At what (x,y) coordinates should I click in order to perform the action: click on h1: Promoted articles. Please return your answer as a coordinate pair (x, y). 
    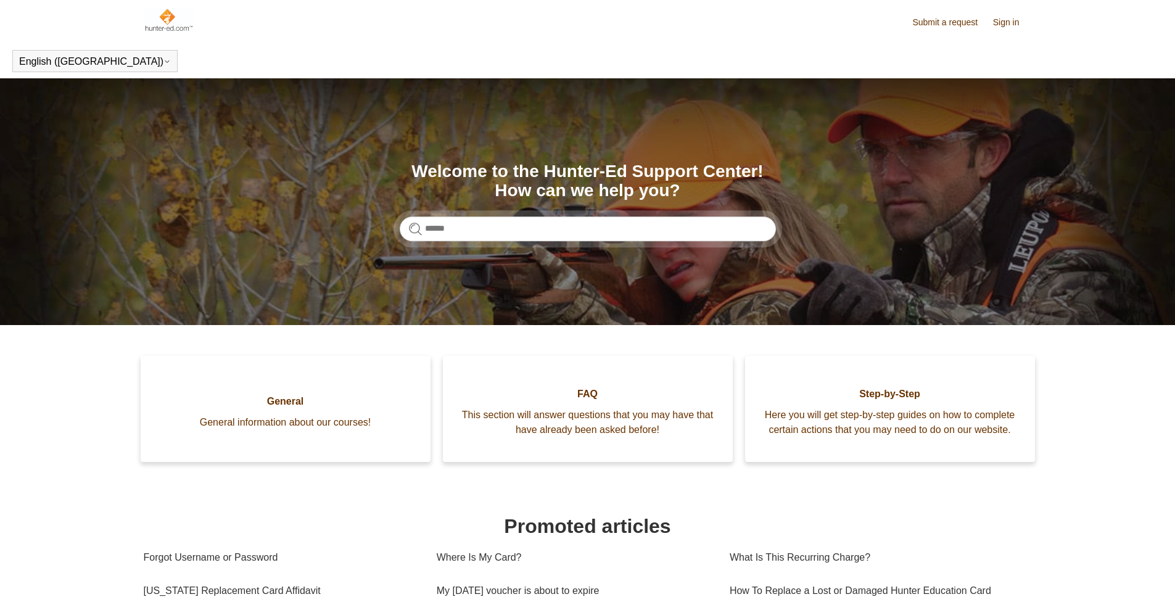
    Looking at the image, I should click on (588, 526).